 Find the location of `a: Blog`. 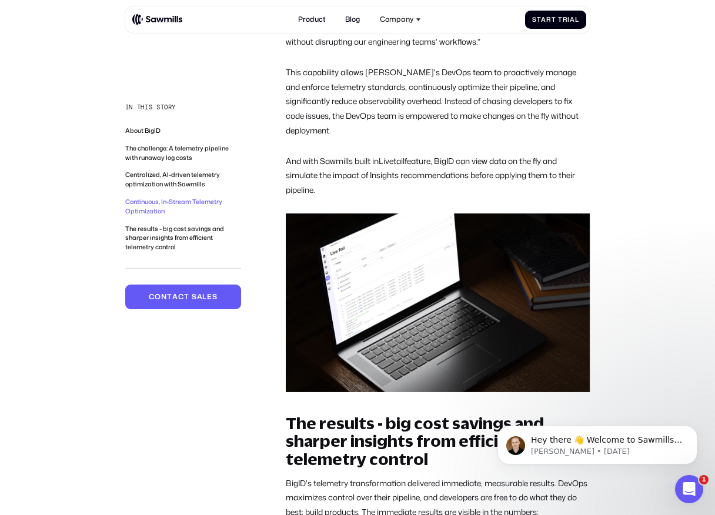

a: Blog is located at coordinates (352, 19).